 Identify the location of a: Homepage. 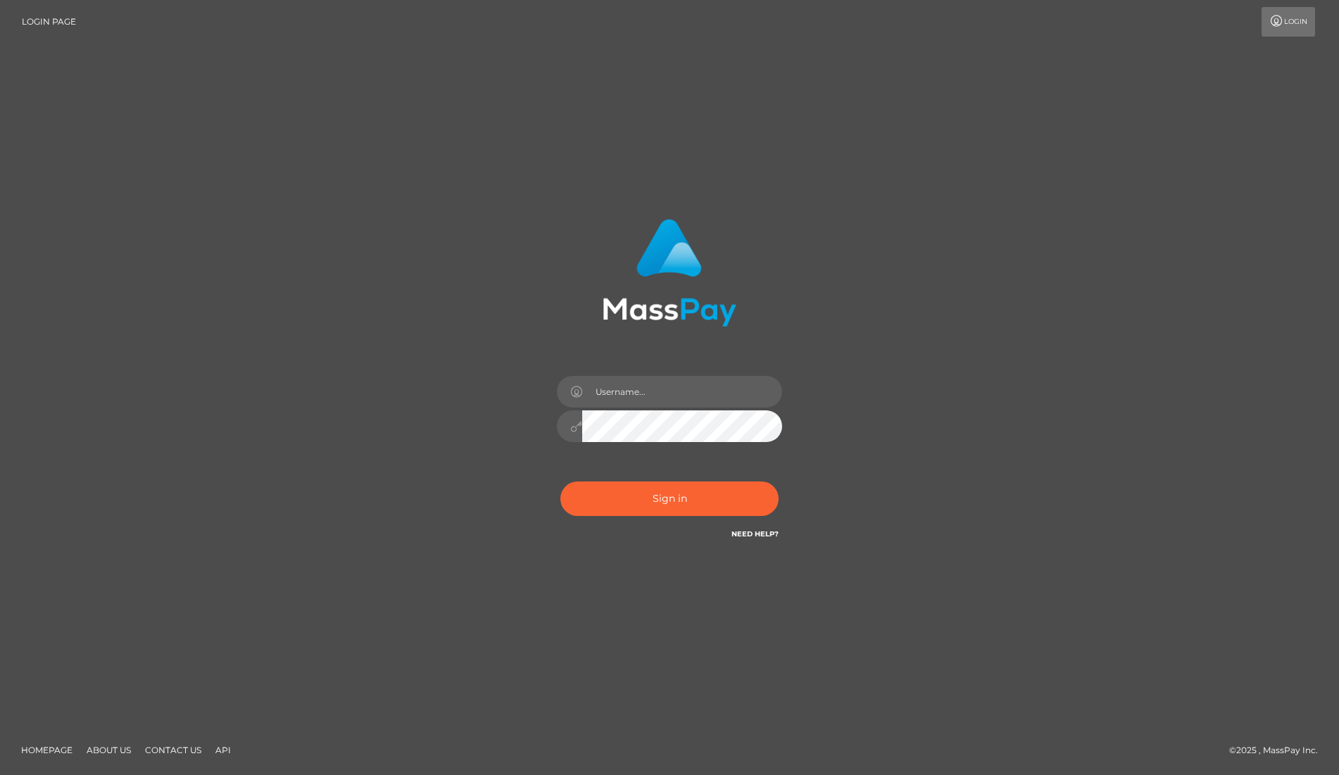
(46, 750).